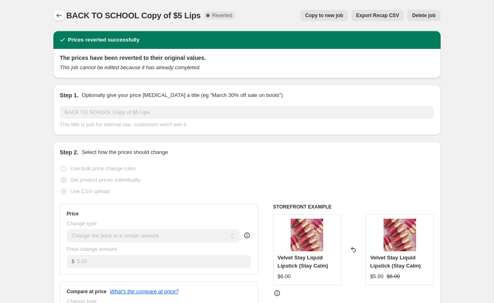  What do you see at coordinates (103, 168) in the screenshot?
I see `span: Use bulk price change rules` at bounding box center [103, 168].